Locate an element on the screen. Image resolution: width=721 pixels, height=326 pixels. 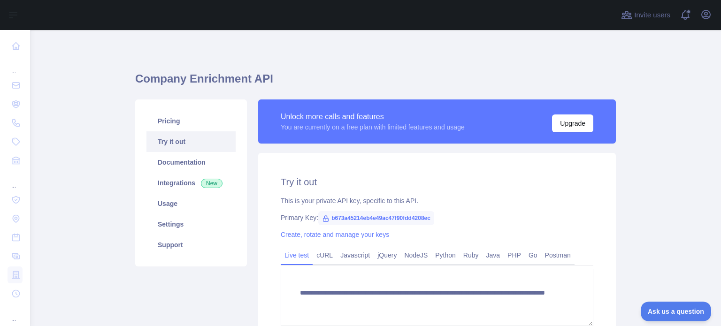
a: NodeJS is located at coordinates (416, 255).